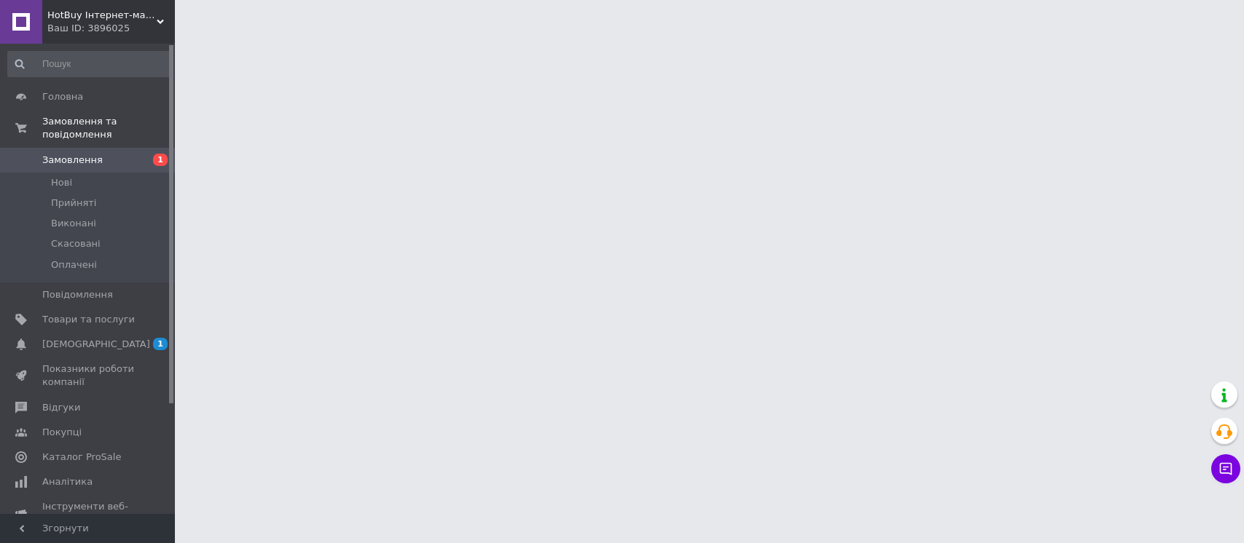  I want to click on span: Товари та послуги, so click(88, 320).